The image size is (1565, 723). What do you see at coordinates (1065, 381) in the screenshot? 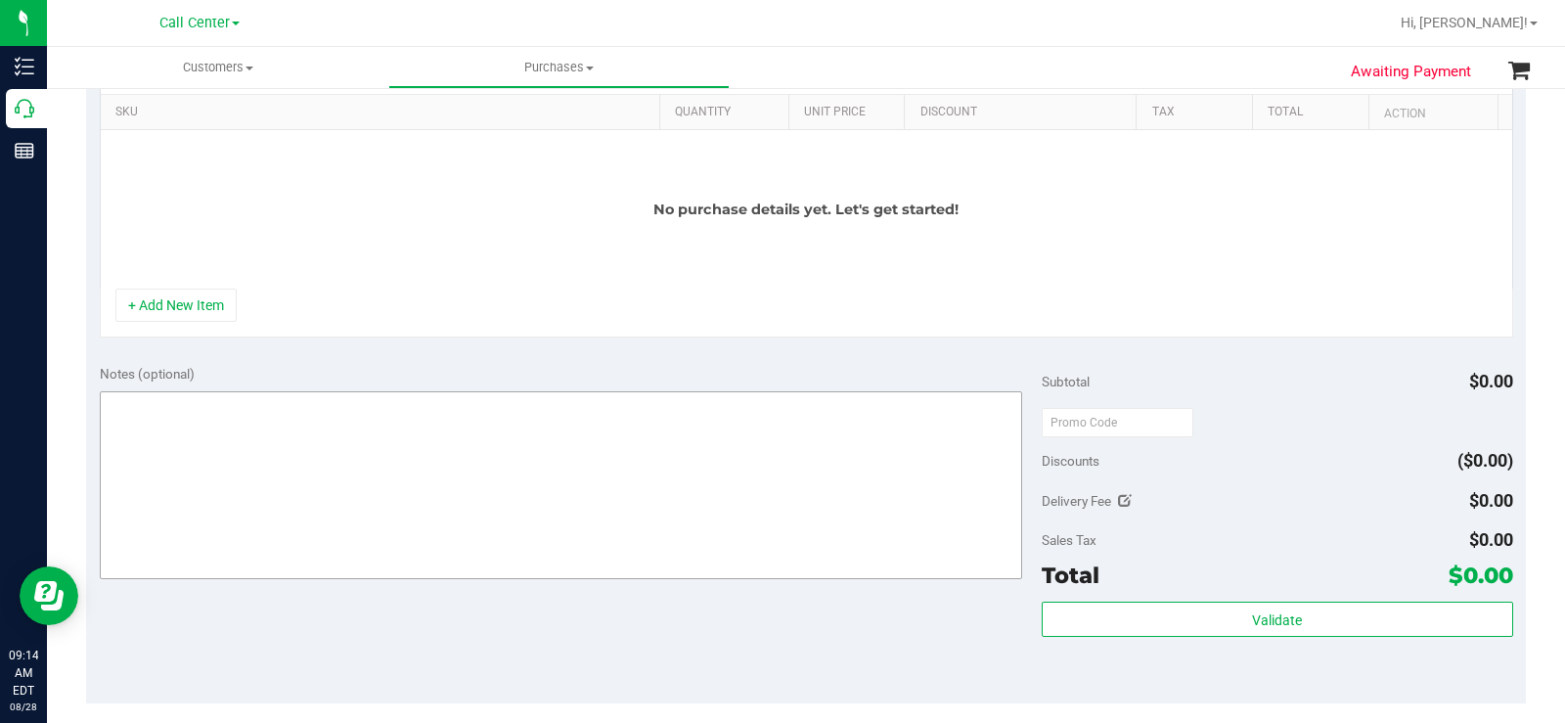
I see `span: Subtotal` at bounding box center [1065, 381].